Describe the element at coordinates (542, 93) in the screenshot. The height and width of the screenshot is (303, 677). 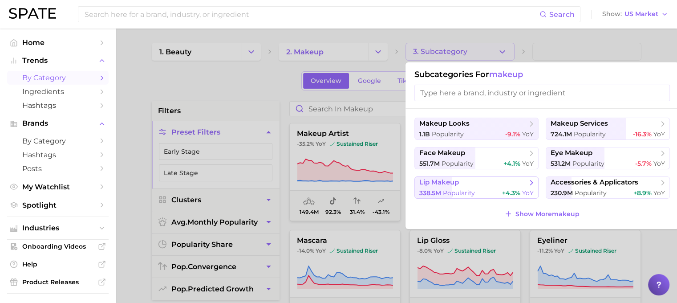
I see `input: Type here a brand, industry or ingredient` at that location.